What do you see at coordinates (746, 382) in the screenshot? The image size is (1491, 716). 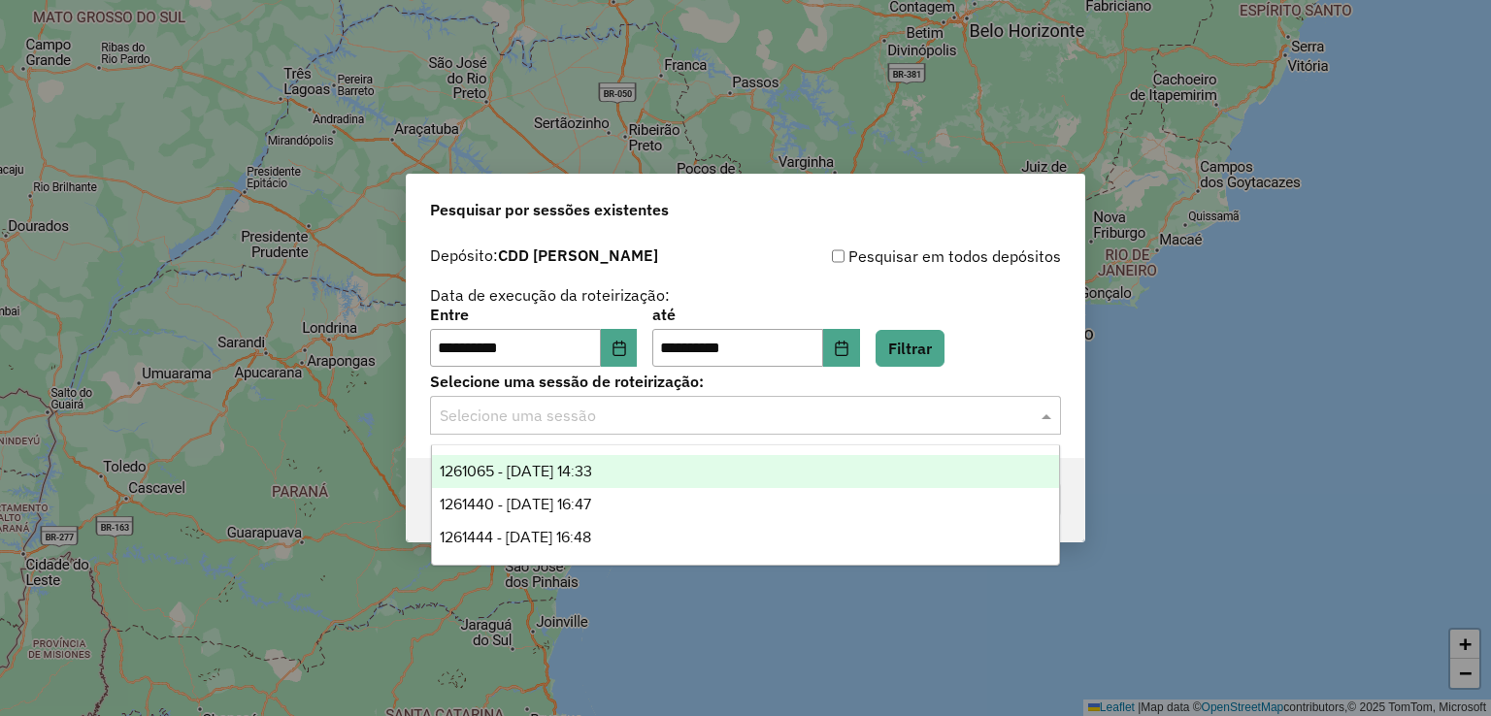 I see `label: Selecione uma sessão de roteirização:` at bounding box center [746, 382].